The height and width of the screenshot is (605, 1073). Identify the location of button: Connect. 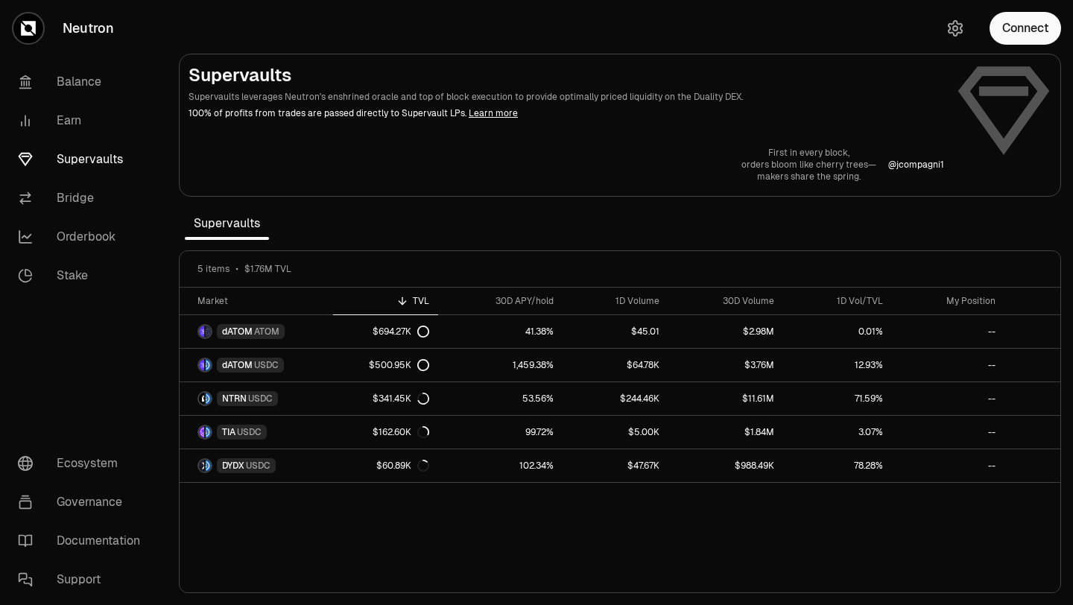
(1025, 28).